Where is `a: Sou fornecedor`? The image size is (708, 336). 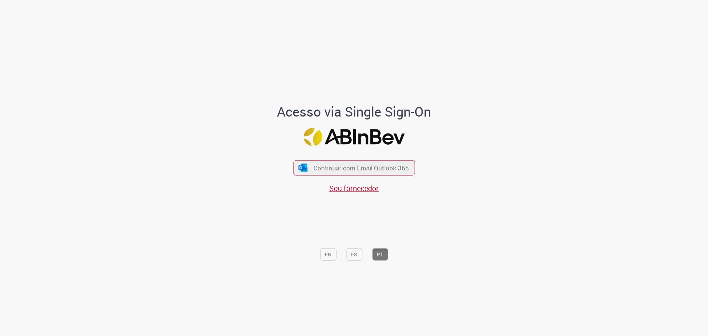 a: Sou fornecedor is located at coordinates (354, 188).